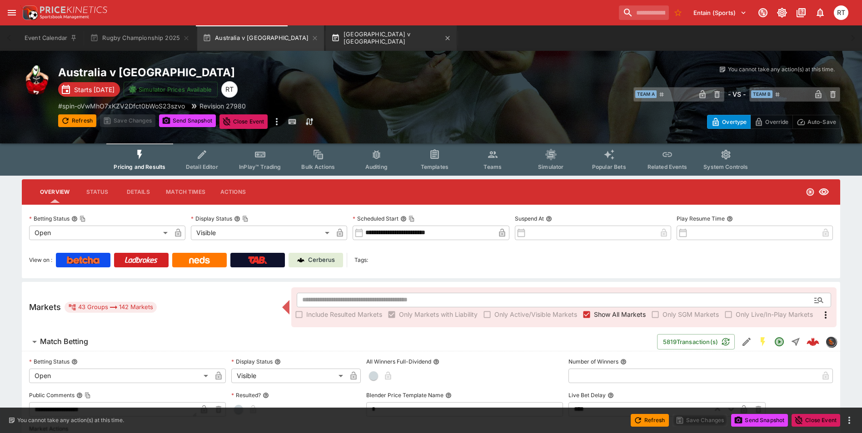 The image size is (862, 433). What do you see at coordinates (690, 314) in the screenshot?
I see `span: Only SGM Markets` at bounding box center [690, 314].